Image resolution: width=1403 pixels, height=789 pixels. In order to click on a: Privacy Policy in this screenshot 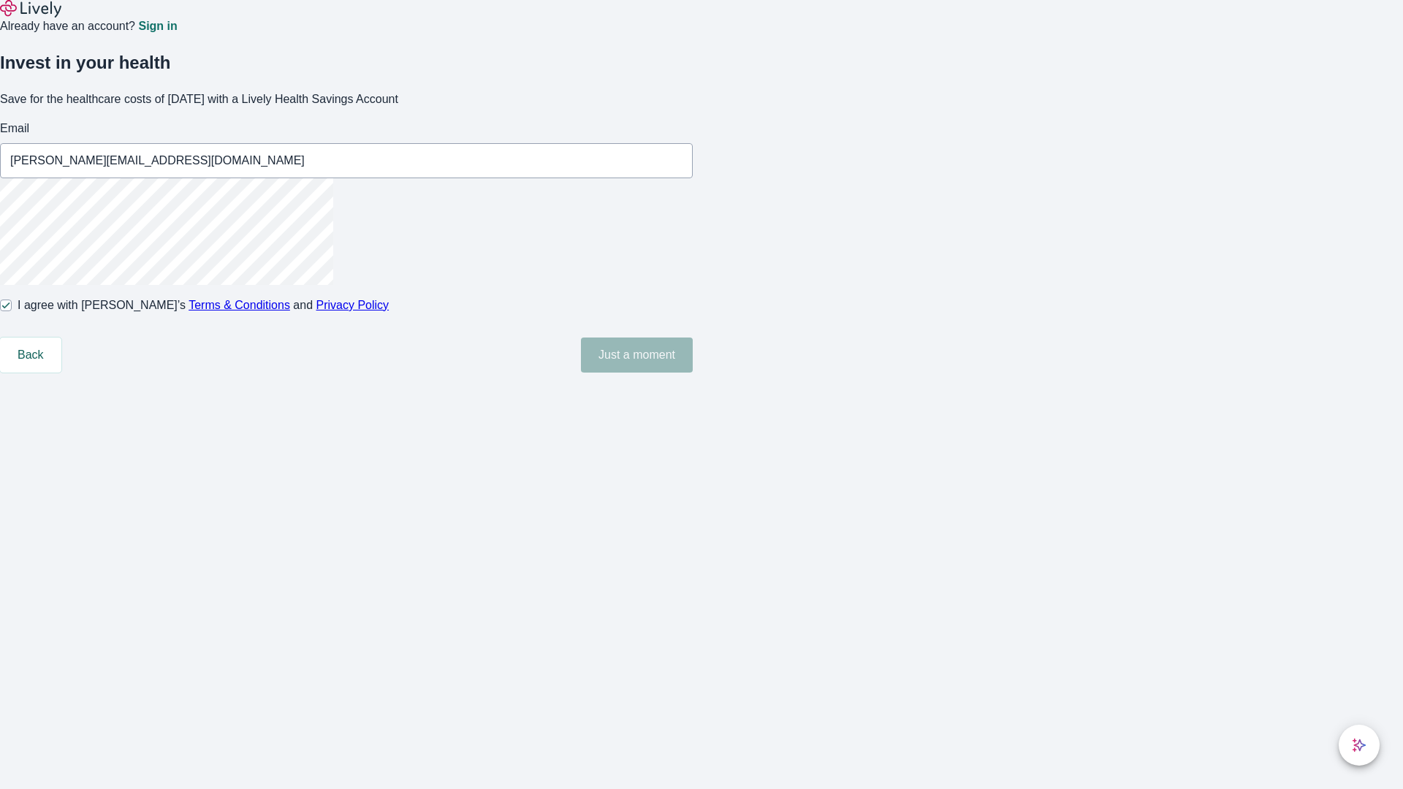, I will do `click(353, 305)`.